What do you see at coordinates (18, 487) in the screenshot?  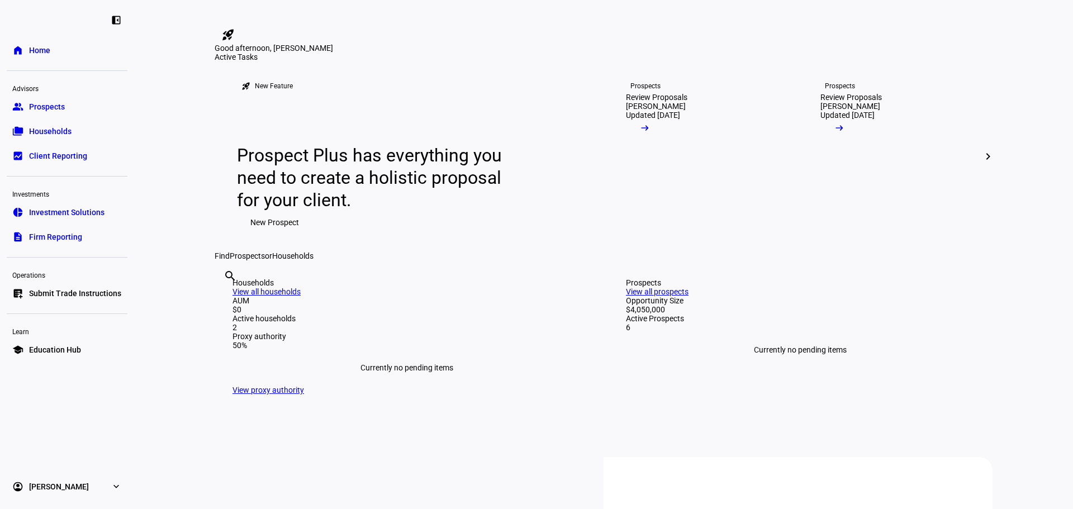 I see `eth-mat-symbol: account_circle` at bounding box center [18, 487].